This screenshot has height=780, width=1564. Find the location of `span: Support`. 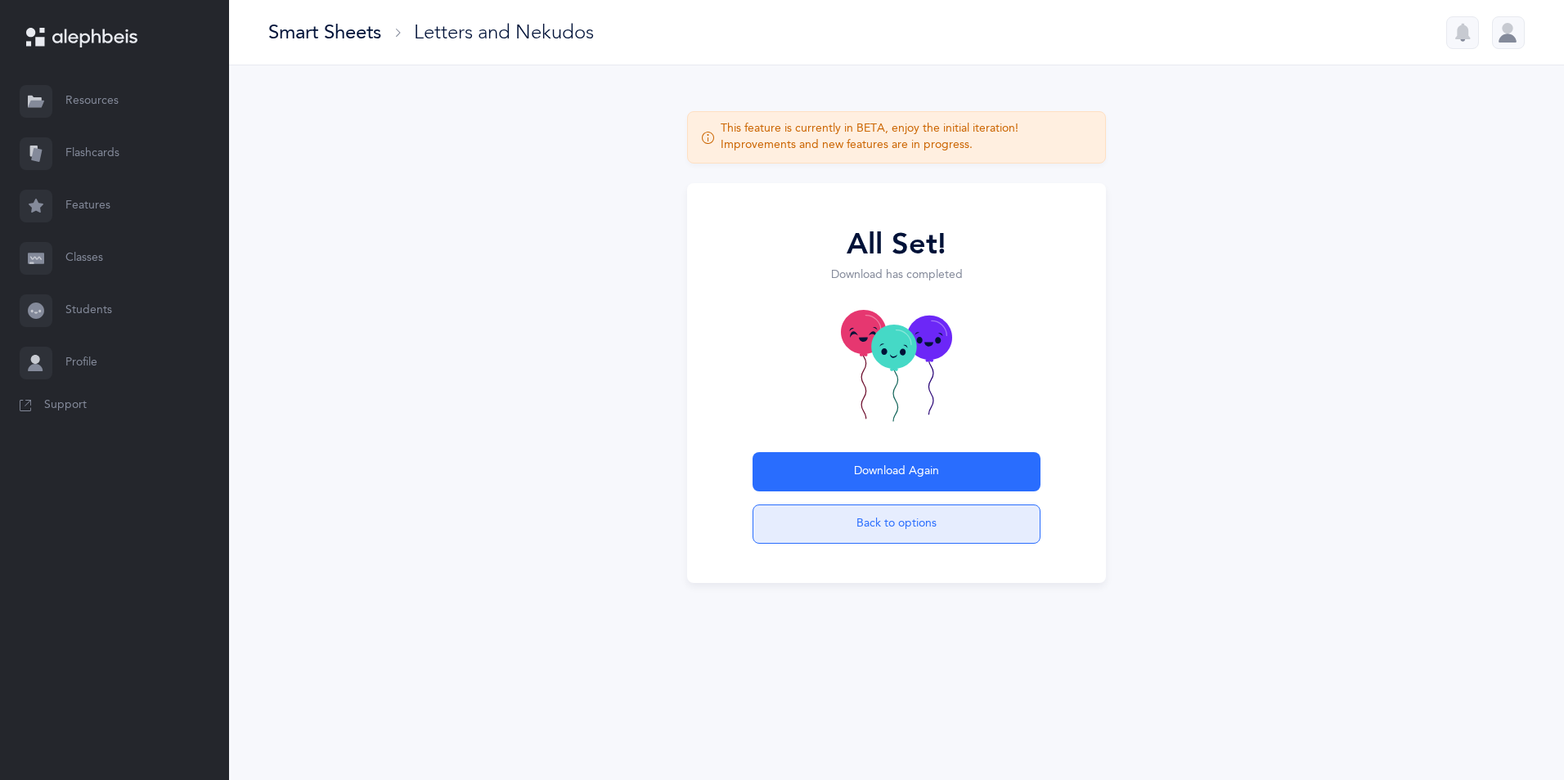

span: Support is located at coordinates (65, 406).